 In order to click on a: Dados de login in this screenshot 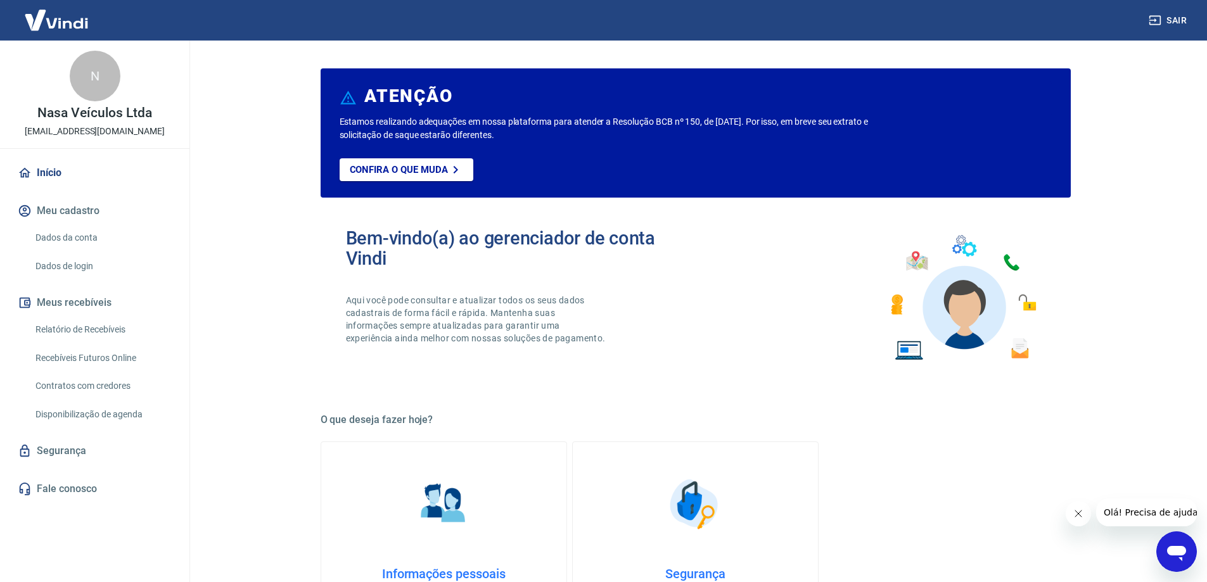, I will do `click(102, 266)`.